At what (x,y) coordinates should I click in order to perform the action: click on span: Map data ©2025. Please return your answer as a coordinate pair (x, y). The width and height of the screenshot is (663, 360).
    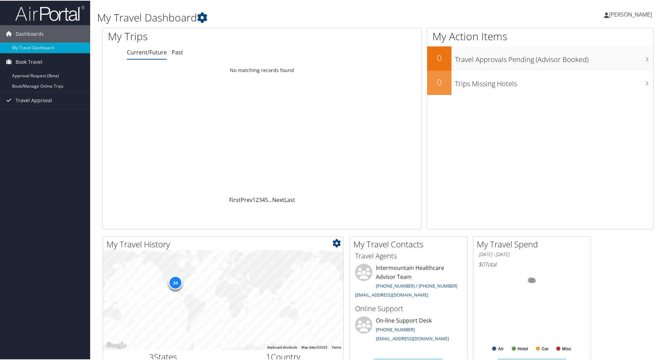
    Looking at the image, I should click on (314, 347).